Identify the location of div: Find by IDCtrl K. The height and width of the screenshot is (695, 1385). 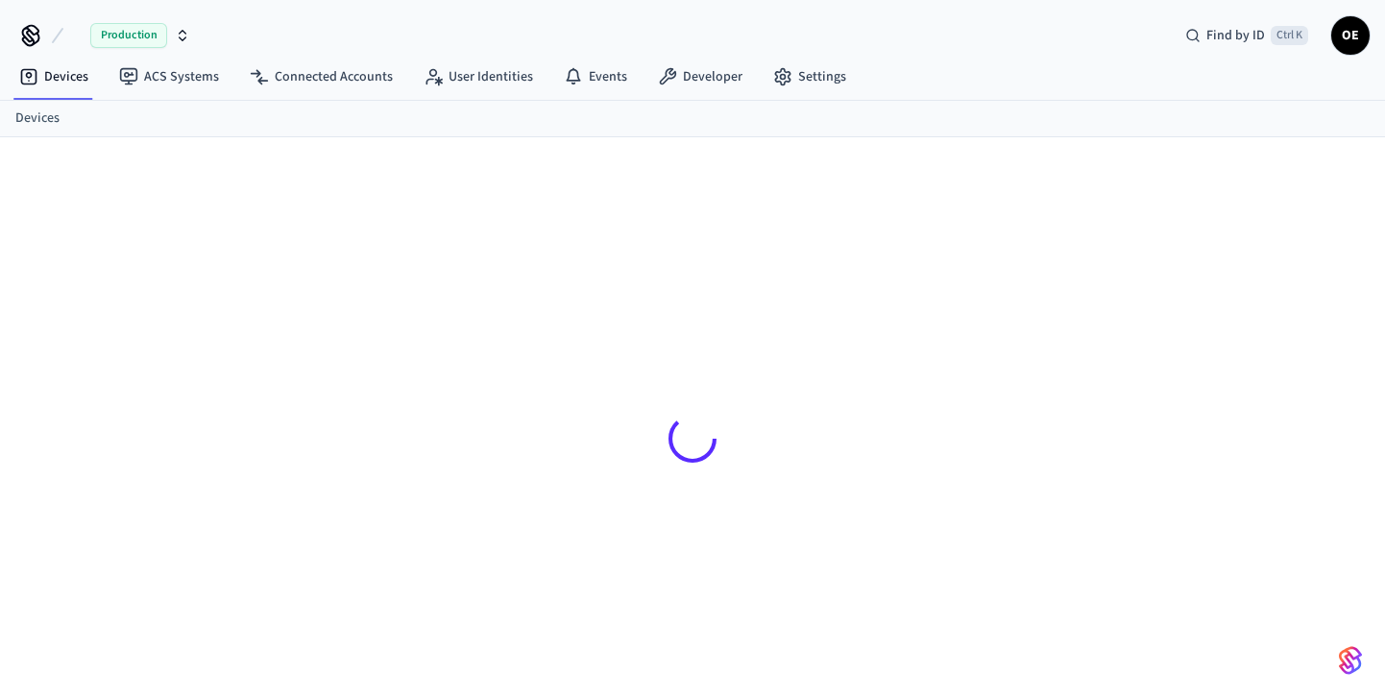
(1246, 36).